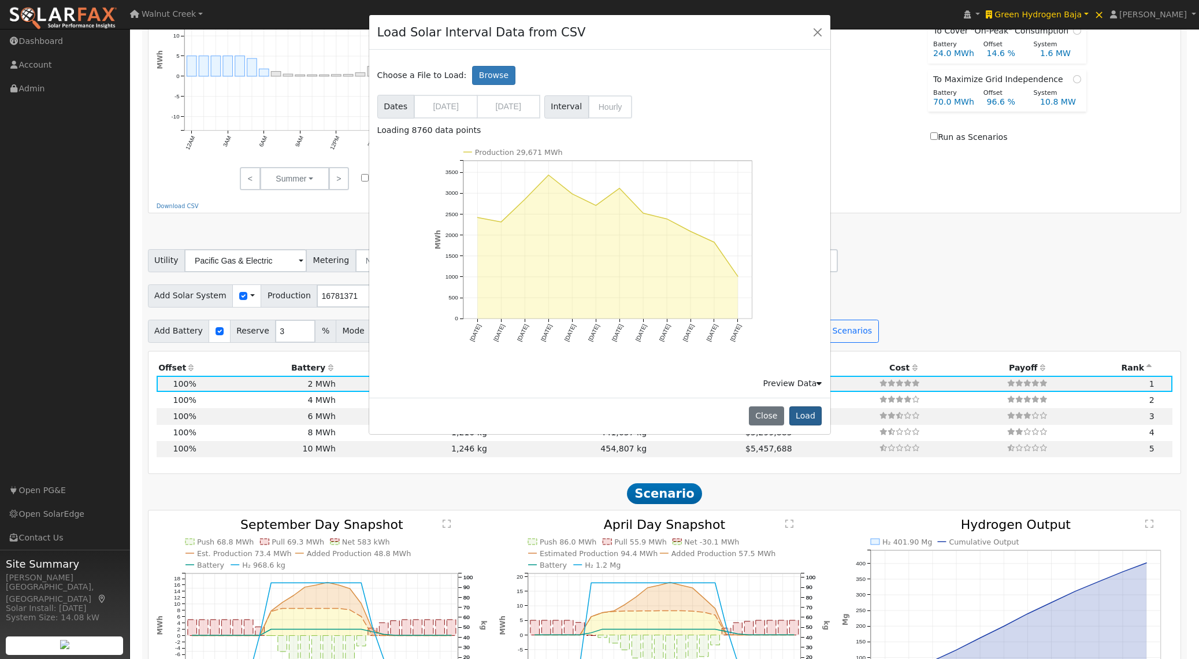  Describe the element at coordinates (452, 276) in the screenshot. I see `text: 1000` at that location.